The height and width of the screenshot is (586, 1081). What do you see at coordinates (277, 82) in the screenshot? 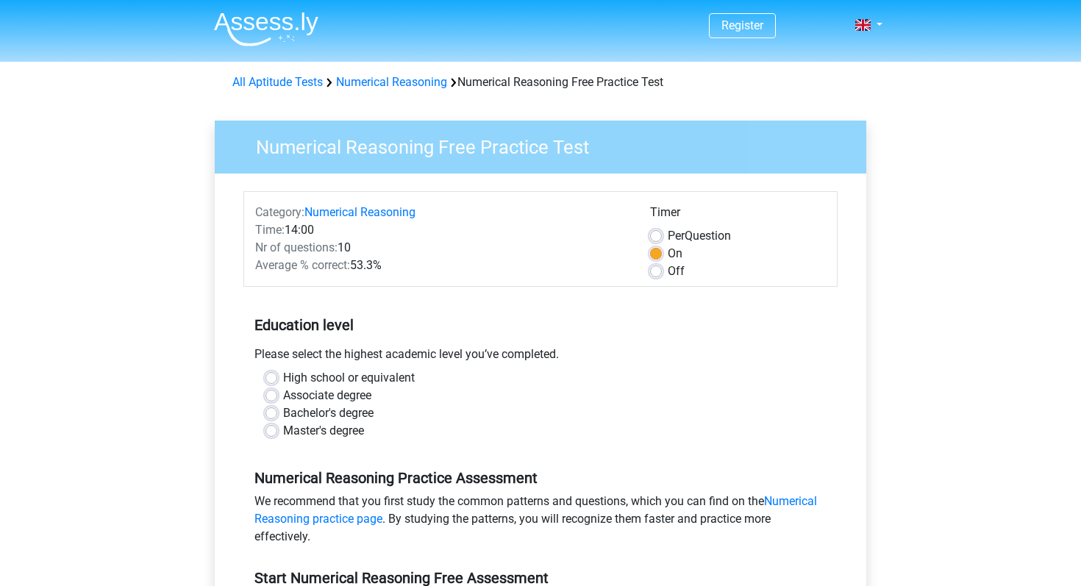
I see `a: All Aptitude Tests` at bounding box center [277, 82].